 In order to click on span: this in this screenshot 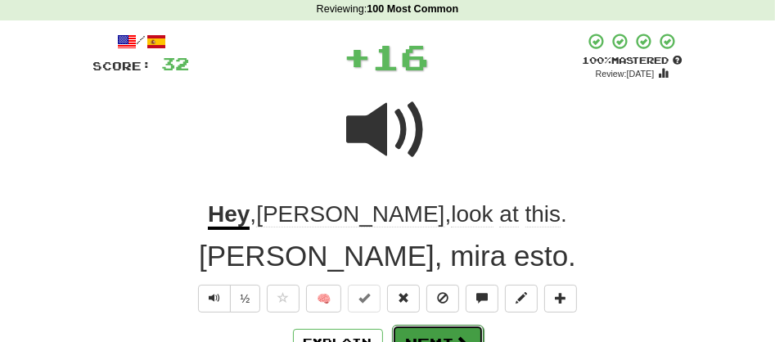, I will do `click(544, 214)`.